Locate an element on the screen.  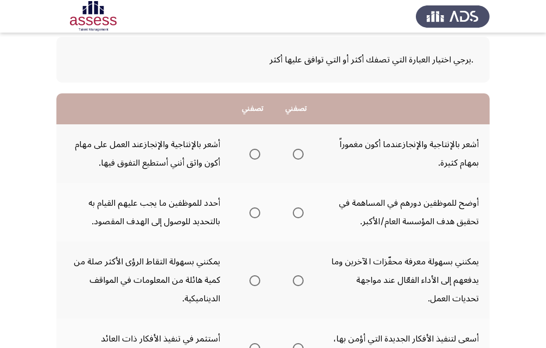
img: Assess Talent Management logo is located at coordinates (453, 16).